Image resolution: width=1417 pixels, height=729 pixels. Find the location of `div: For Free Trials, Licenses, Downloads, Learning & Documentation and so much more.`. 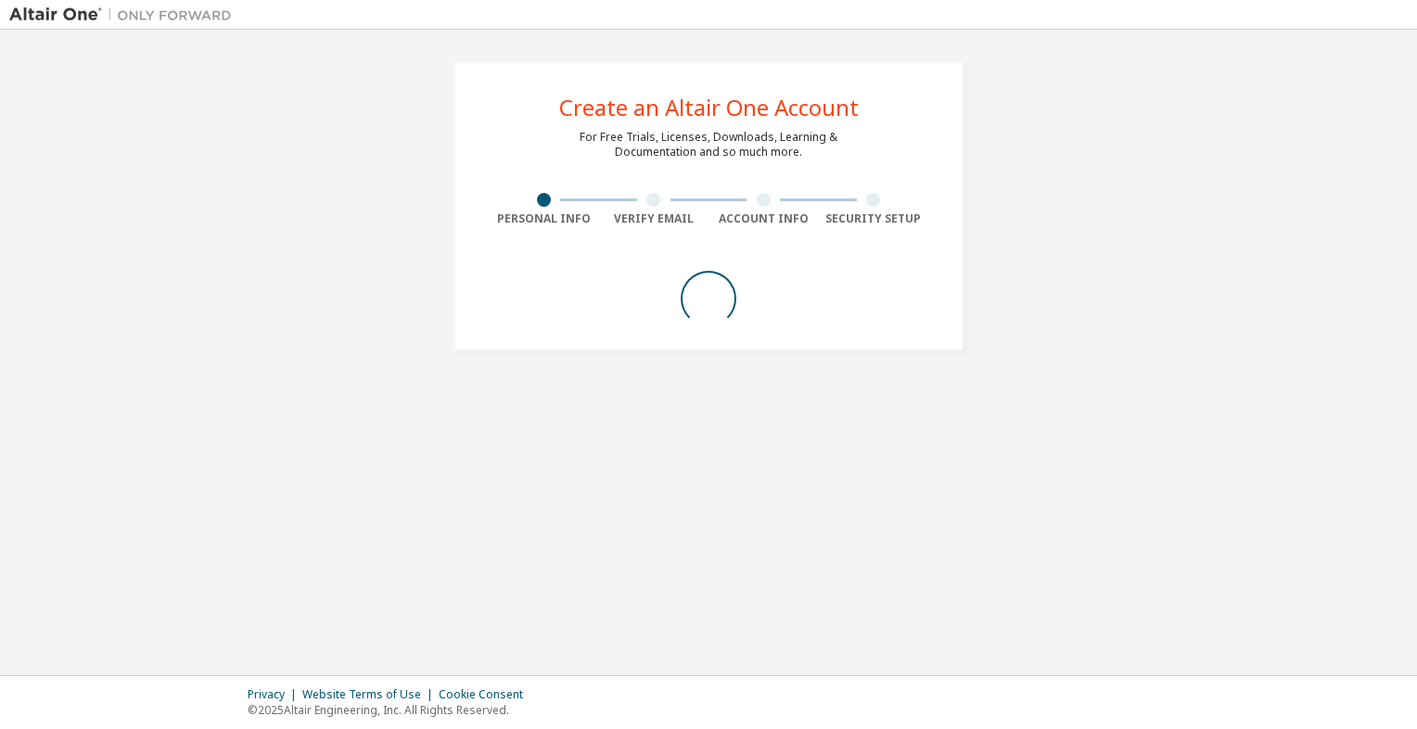

div: For Free Trials, Licenses, Downloads, Learning & Documentation and so much more. is located at coordinates (709, 145).